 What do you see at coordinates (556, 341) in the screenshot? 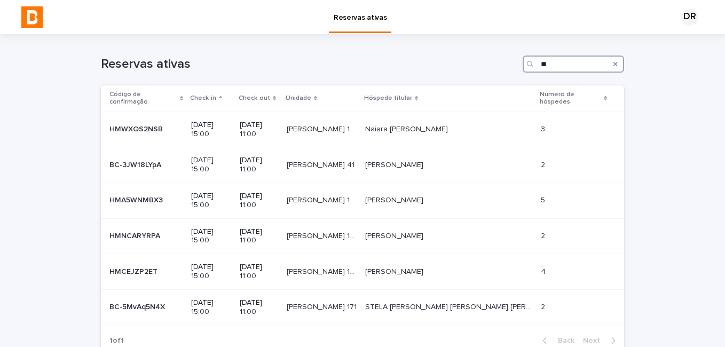
I see `button: Back` at bounding box center [556, 341].